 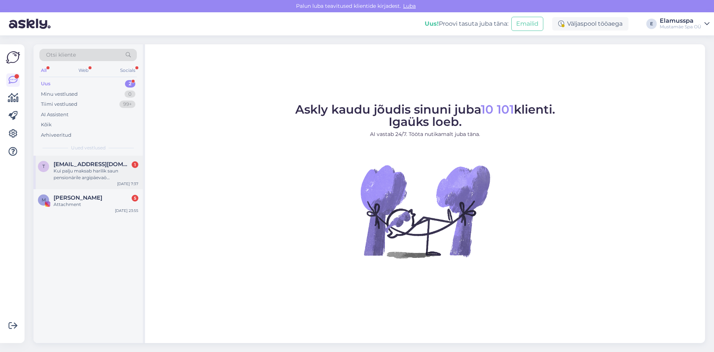 I want to click on a: ElamusspaMustamäe Spa OÜ, so click(x=685, y=24).